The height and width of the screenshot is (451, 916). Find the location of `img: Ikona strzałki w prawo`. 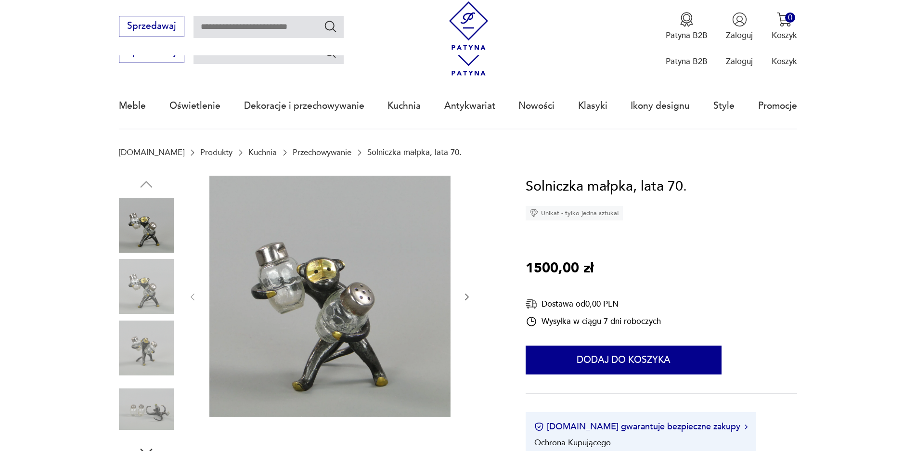

img: Ikona strzałki w prawo is located at coordinates (746, 427).